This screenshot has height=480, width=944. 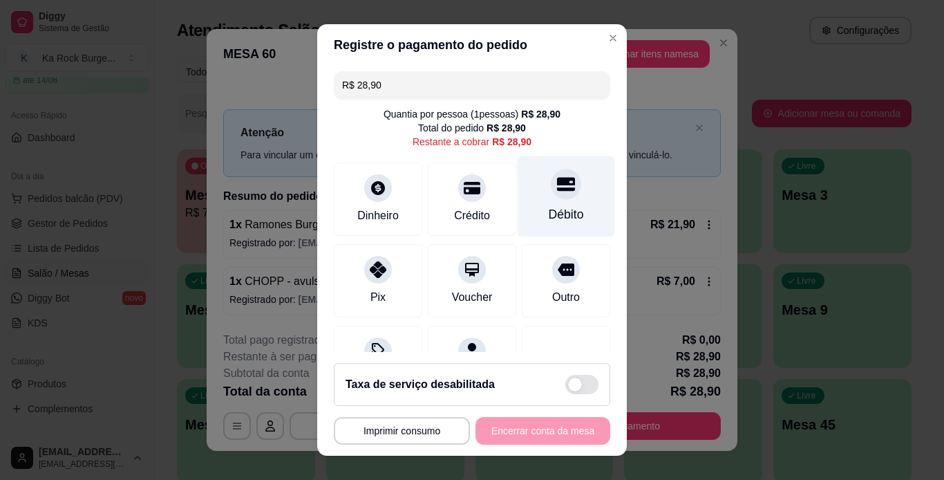 I want to click on h2: Taxa de serviço desabilitada, so click(x=420, y=384).